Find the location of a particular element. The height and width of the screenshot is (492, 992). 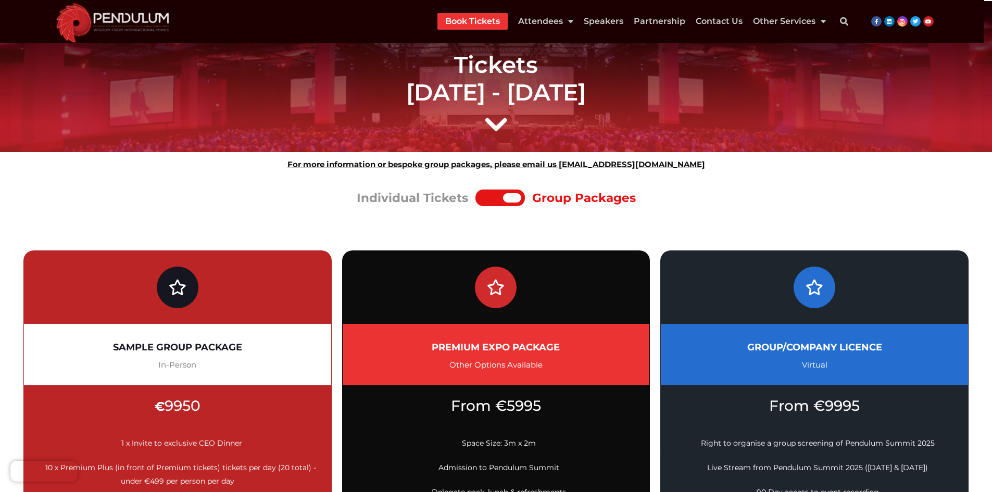

span: Admission to Pendulum Summit is located at coordinates (499, 468).